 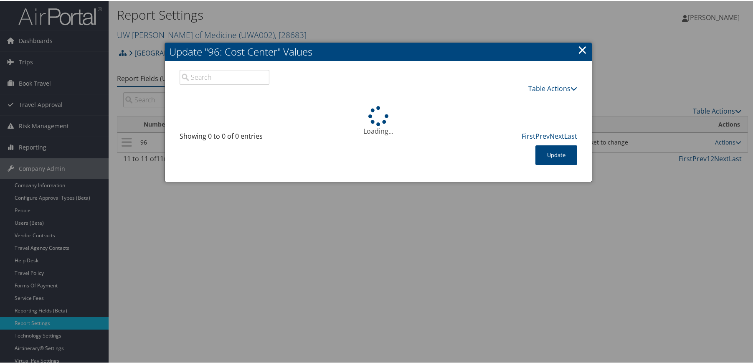 I want to click on a: Last, so click(x=570, y=135).